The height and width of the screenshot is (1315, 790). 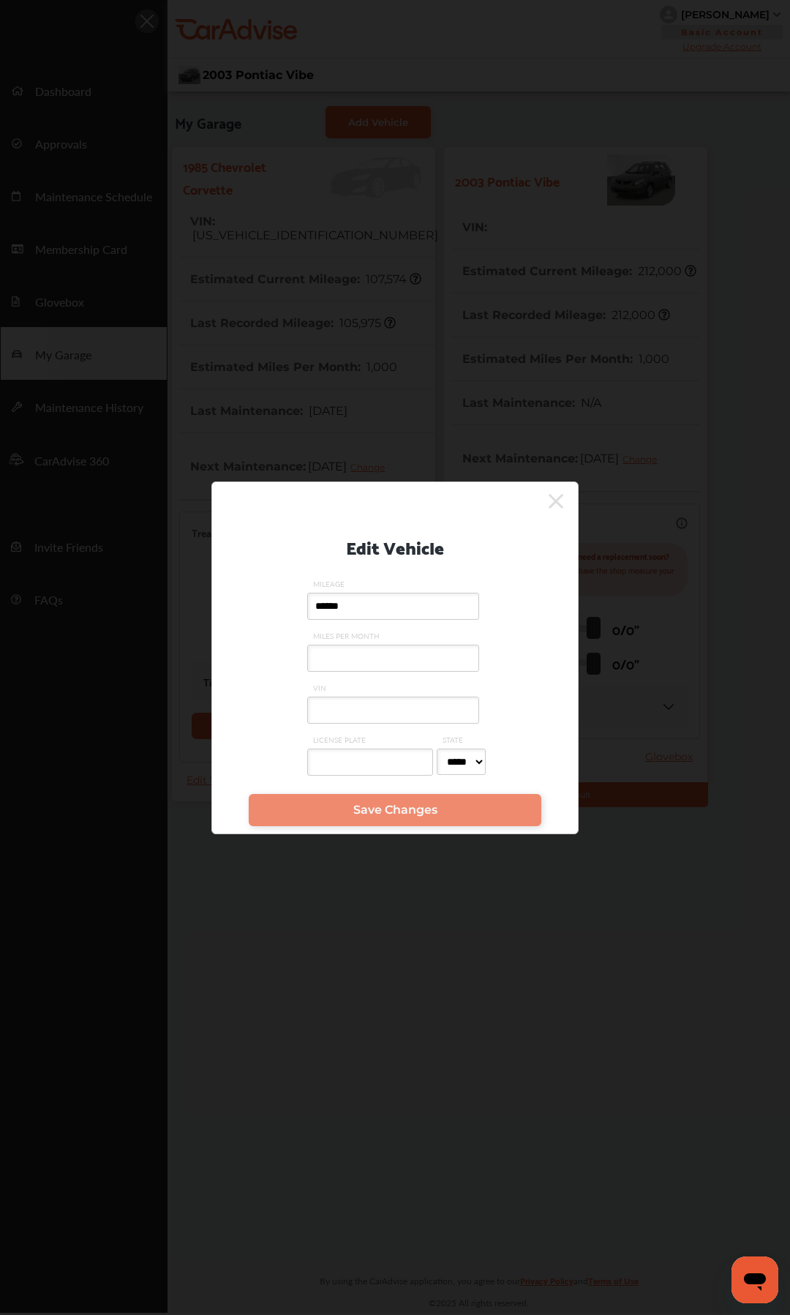 What do you see at coordinates (463, 740) in the screenshot?
I see `span: STATE` at bounding box center [463, 740].